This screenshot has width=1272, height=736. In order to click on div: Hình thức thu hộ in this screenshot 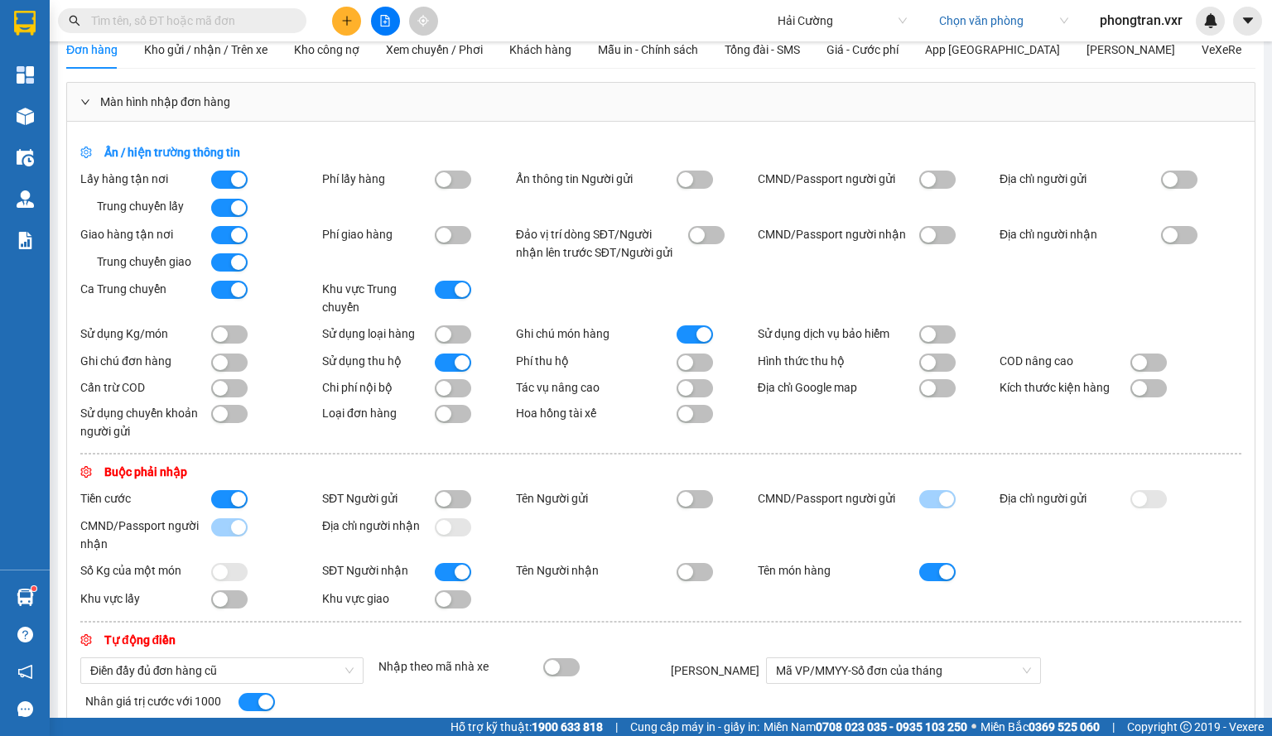, I will do `click(838, 361)`.